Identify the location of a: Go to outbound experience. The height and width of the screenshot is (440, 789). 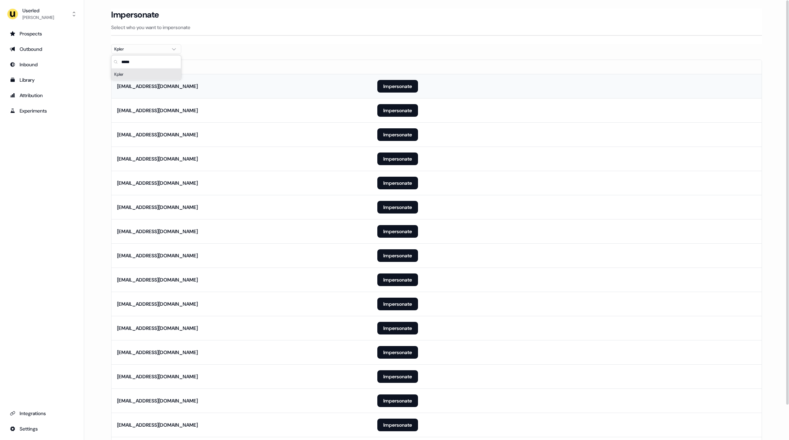
(42, 49).